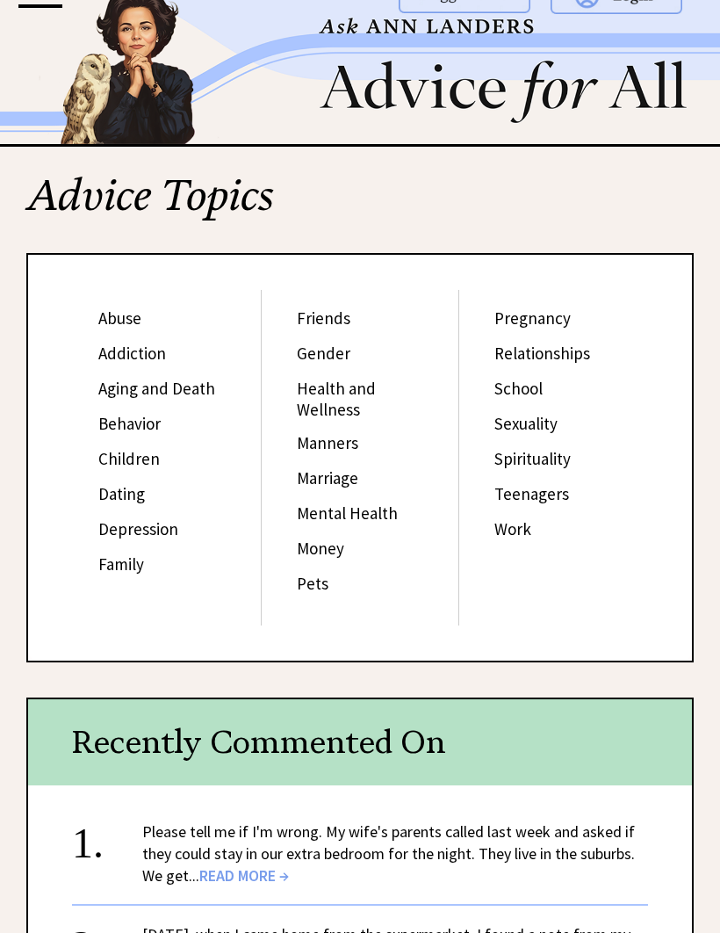 The height and width of the screenshot is (933, 720). I want to click on a: Teenagers, so click(531, 494).